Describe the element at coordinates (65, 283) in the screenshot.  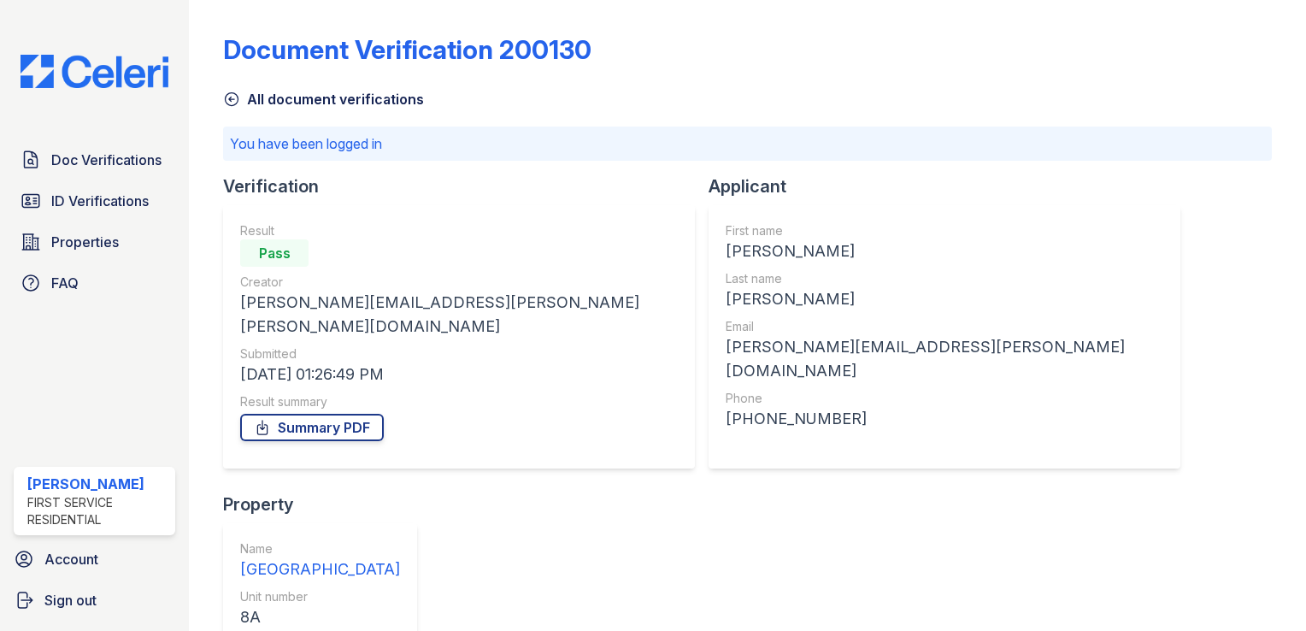
I see `span: FAQ` at that location.